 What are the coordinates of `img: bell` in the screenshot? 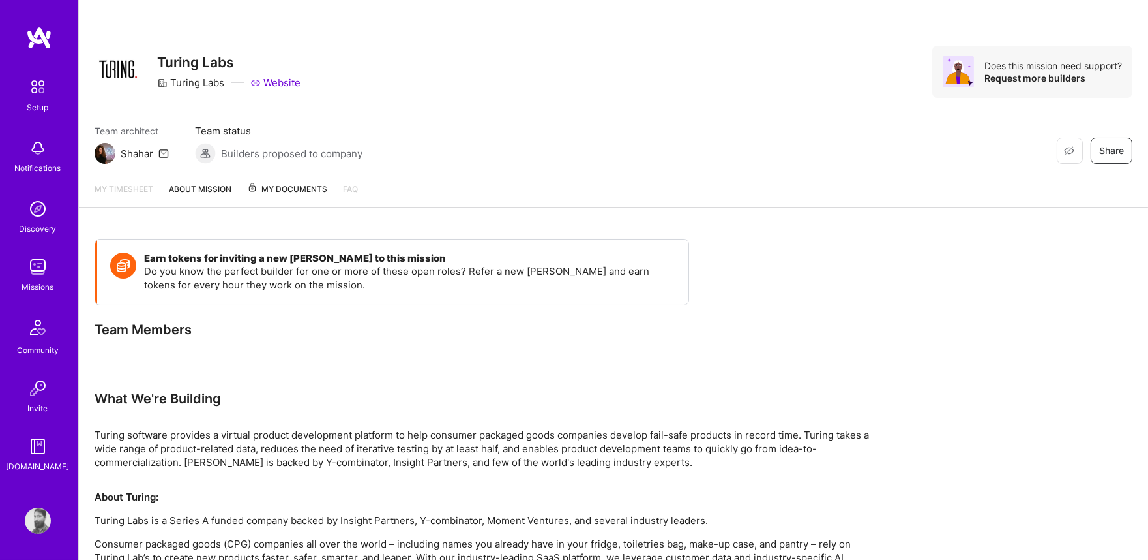 It's located at (38, 148).